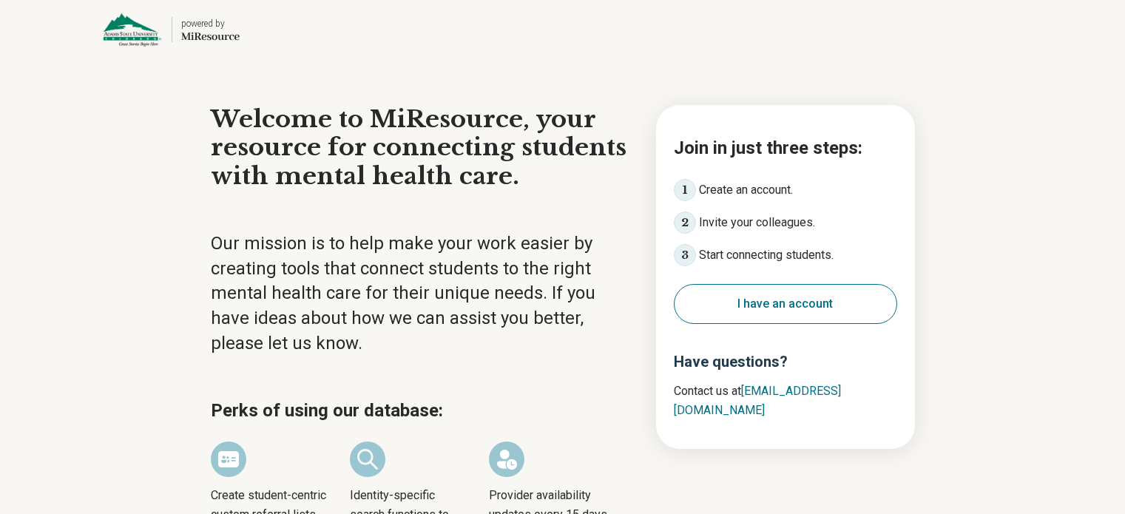 The height and width of the screenshot is (514, 1125). Describe the element at coordinates (420, 294) in the screenshot. I see `p: Our mission is to help make your work easier by creating tools that connect students to the right...` at that location.